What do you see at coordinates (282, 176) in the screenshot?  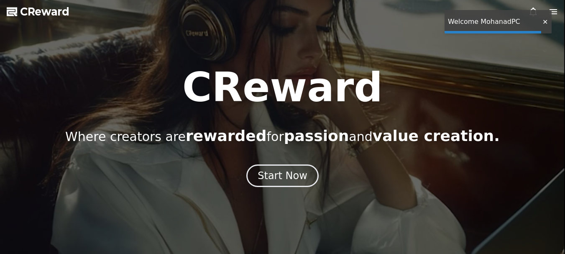 I see `div: Start Now` at bounding box center [282, 176].